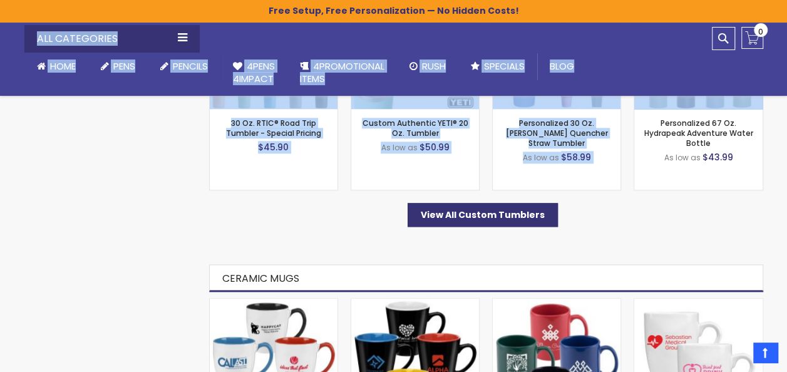  Describe the element at coordinates (273, 147) in the screenshot. I see `span: $45.90` at that location.